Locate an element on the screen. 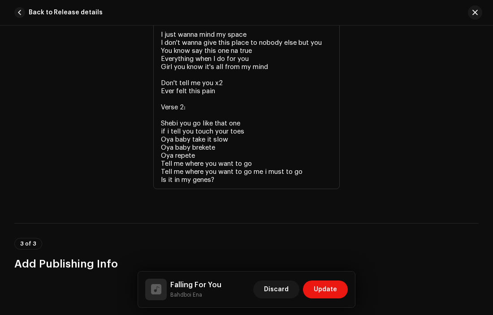  button: Discard is located at coordinates (276, 289).